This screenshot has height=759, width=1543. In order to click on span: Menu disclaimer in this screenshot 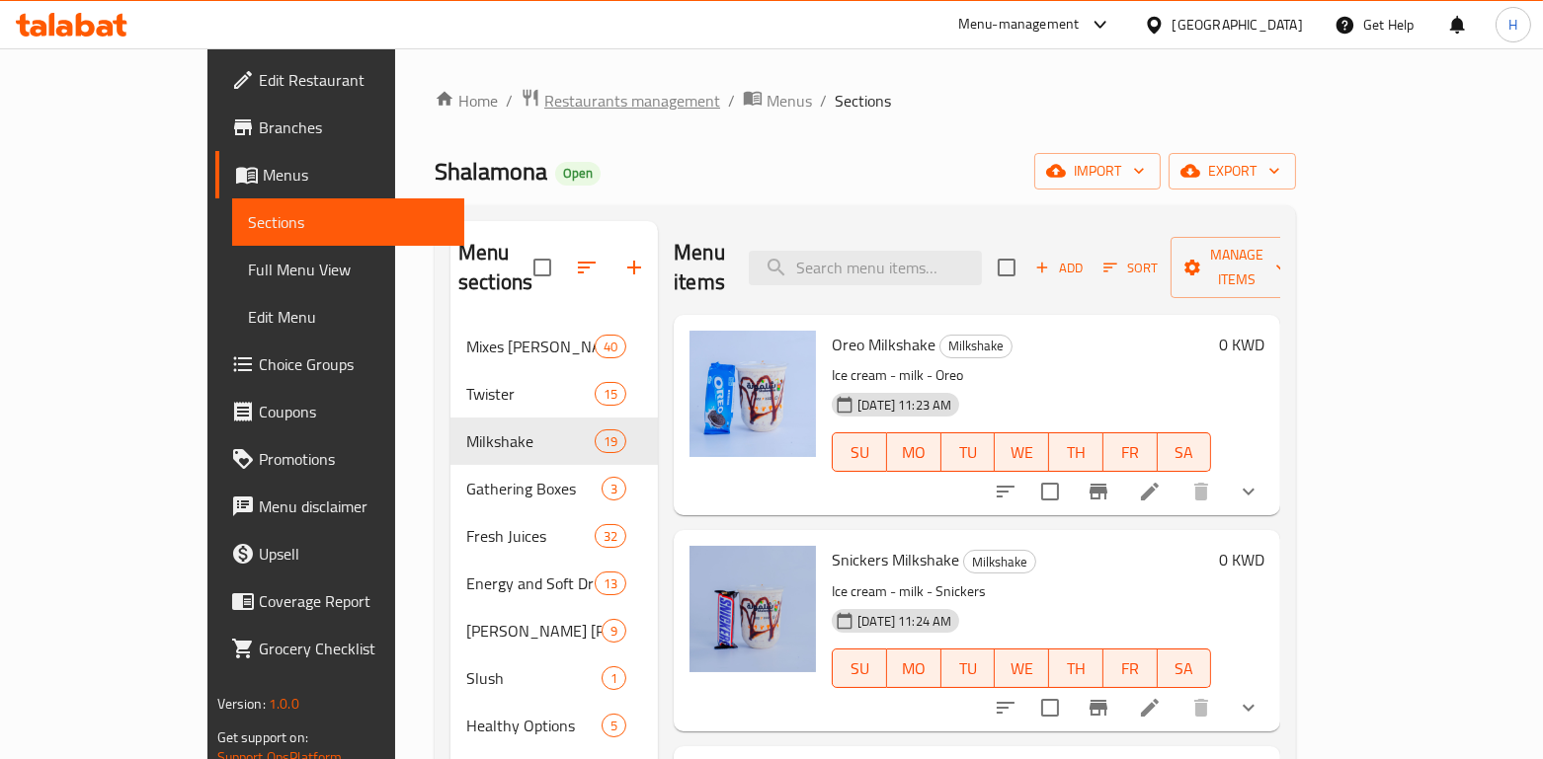, I will do `click(354, 507)`.